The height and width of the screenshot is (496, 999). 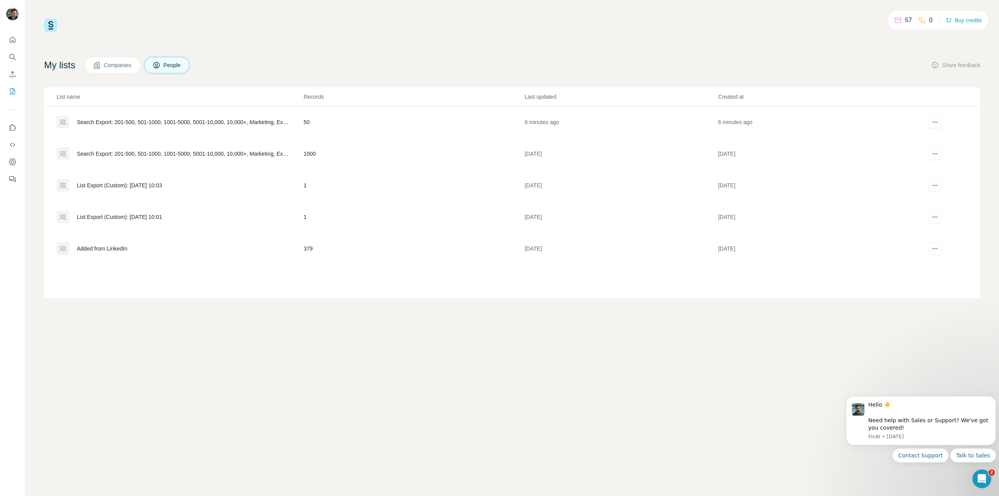 I want to click on div: Added from LinkedIn, so click(x=102, y=249).